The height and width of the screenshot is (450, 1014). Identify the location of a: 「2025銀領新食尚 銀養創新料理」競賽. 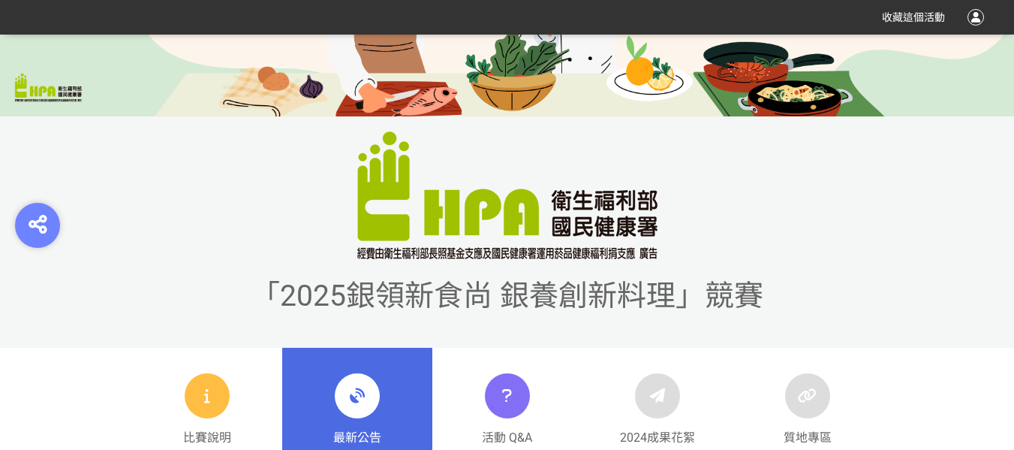
(507, 302).